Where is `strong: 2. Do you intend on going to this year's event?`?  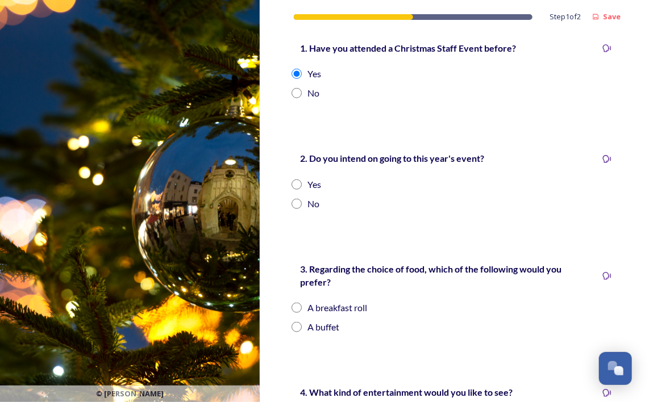 strong: 2. Do you intend on going to this year's event? is located at coordinates (392, 158).